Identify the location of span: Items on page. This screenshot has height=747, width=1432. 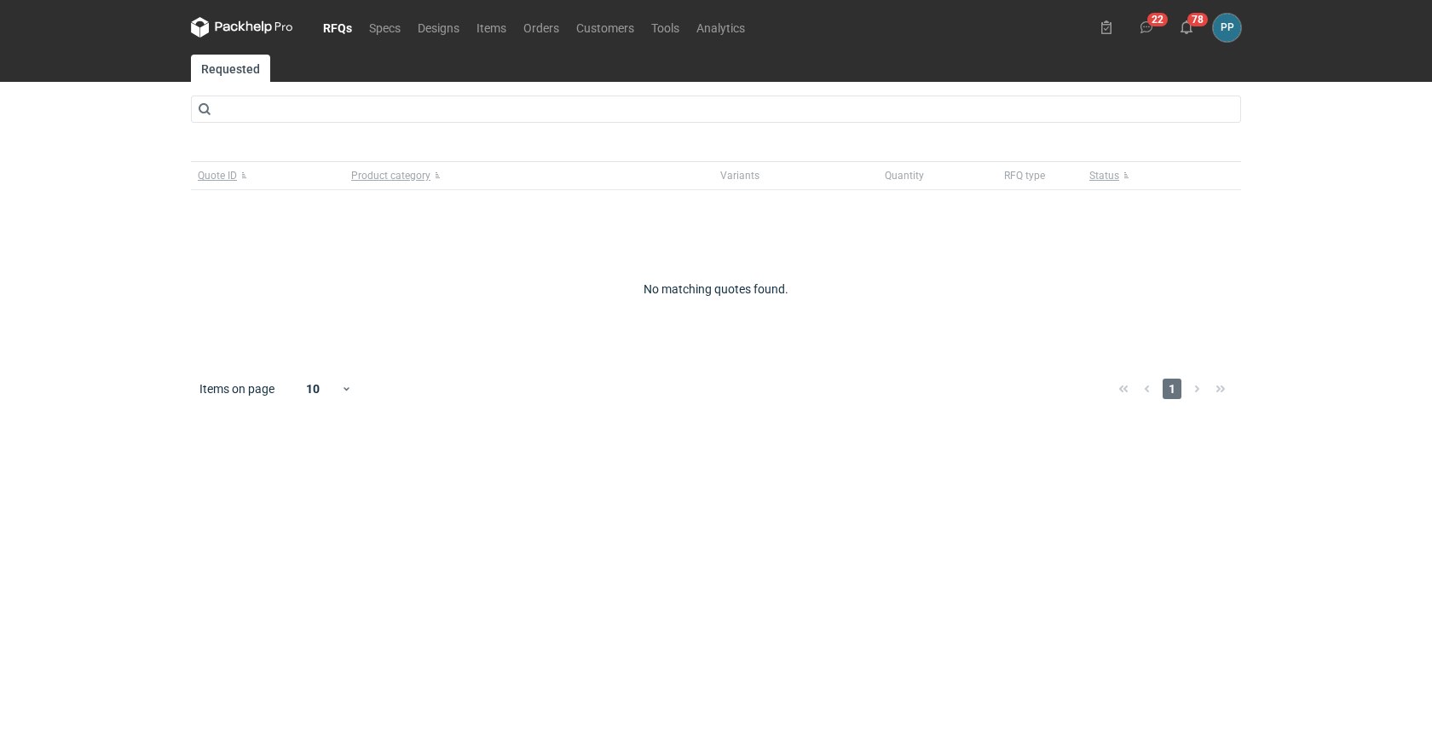
(237, 389).